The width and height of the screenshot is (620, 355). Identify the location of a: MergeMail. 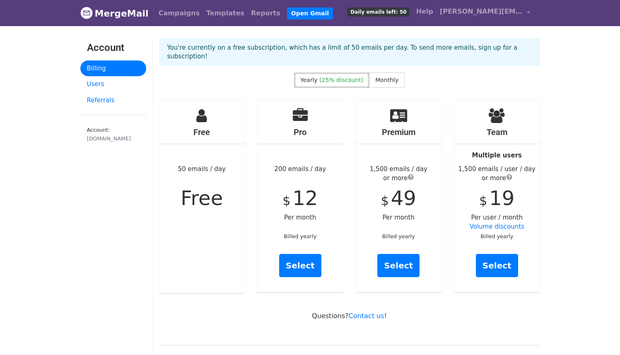
(114, 13).